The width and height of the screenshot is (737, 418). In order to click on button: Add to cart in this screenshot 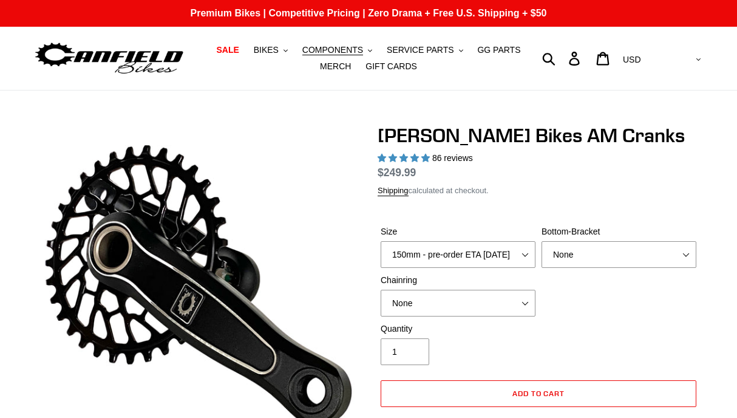, I will do `click(539, 393)`.